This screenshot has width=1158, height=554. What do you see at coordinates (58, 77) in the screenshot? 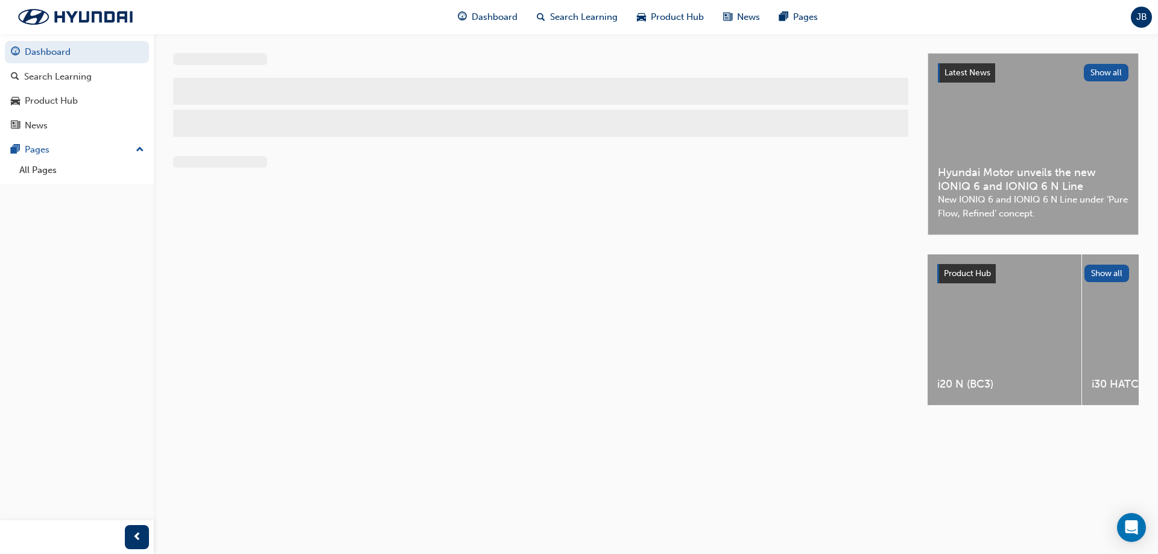
I see `div: Search Learning` at bounding box center [58, 77].